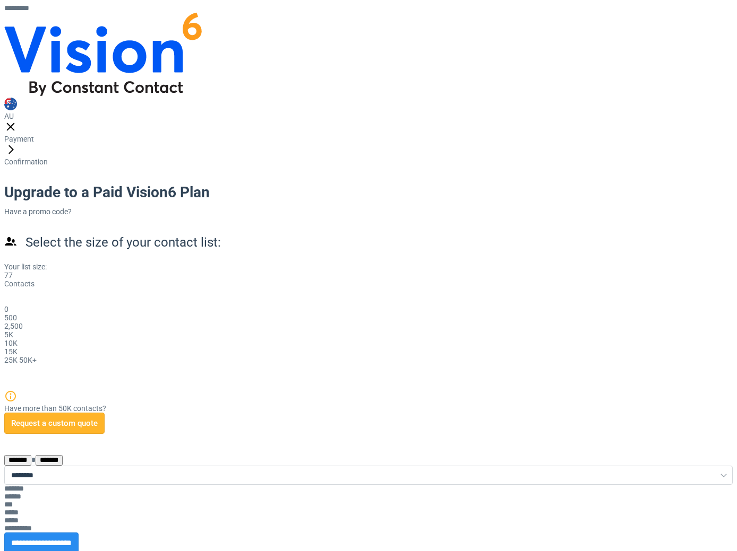 Image resolution: width=737 pixels, height=551 pixels. Describe the element at coordinates (368, 284) in the screenshot. I see `div: Contacts` at that location.